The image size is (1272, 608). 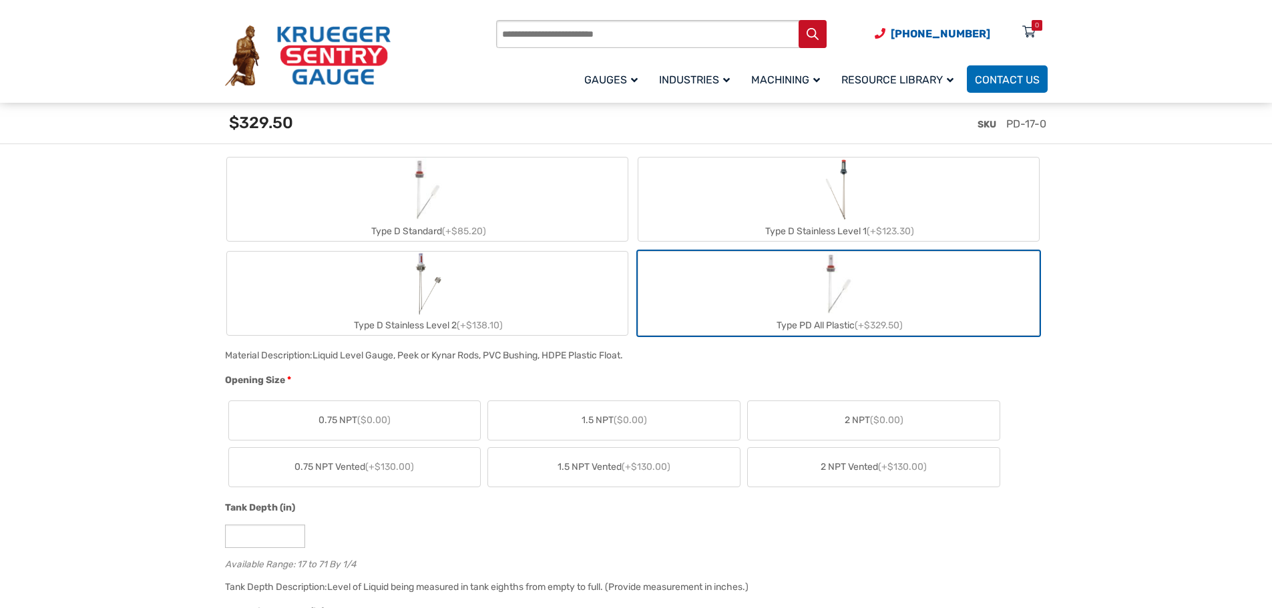 What do you see at coordinates (255, 380) in the screenshot?
I see `span: Opening Size` at bounding box center [255, 380].